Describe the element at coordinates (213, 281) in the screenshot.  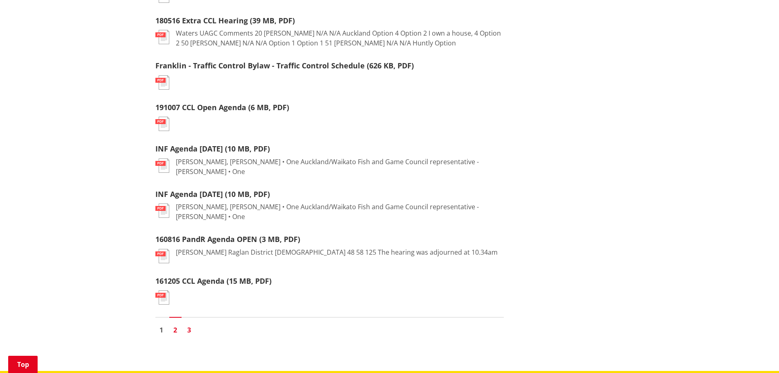
I see `a: 161205 CCL Agenda (15 MB, PDF)` at that location.